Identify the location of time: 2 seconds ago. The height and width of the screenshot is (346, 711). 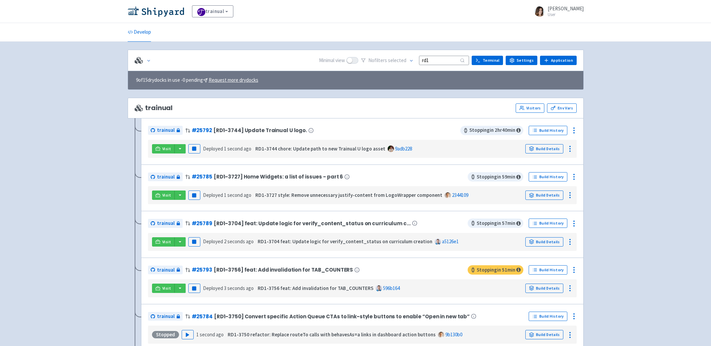
(239, 241).